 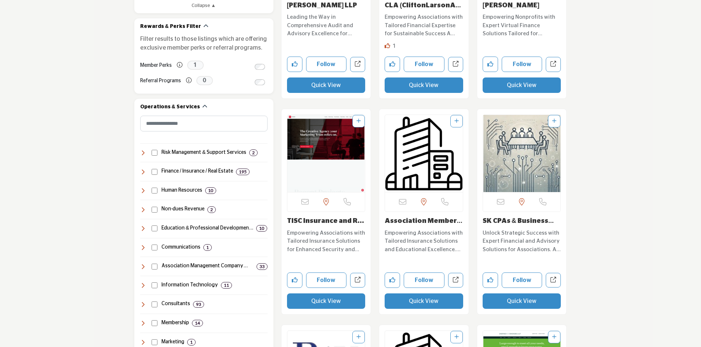 What do you see at coordinates (424, 6) in the screenshot?
I see `h3: CLA (CliftonLarsonAllen LLP)` at bounding box center [424, 6].